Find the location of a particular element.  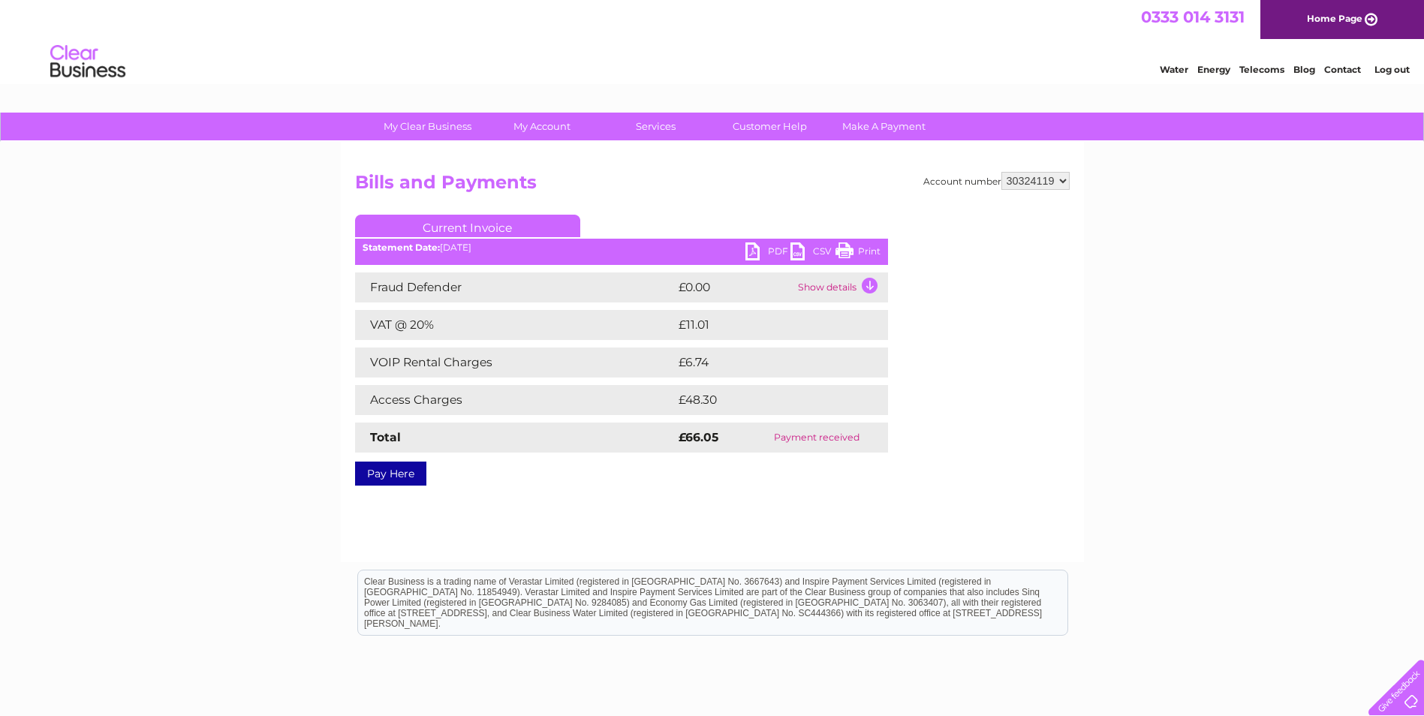

a: My Clear Business is located at coordinates (427, 126).